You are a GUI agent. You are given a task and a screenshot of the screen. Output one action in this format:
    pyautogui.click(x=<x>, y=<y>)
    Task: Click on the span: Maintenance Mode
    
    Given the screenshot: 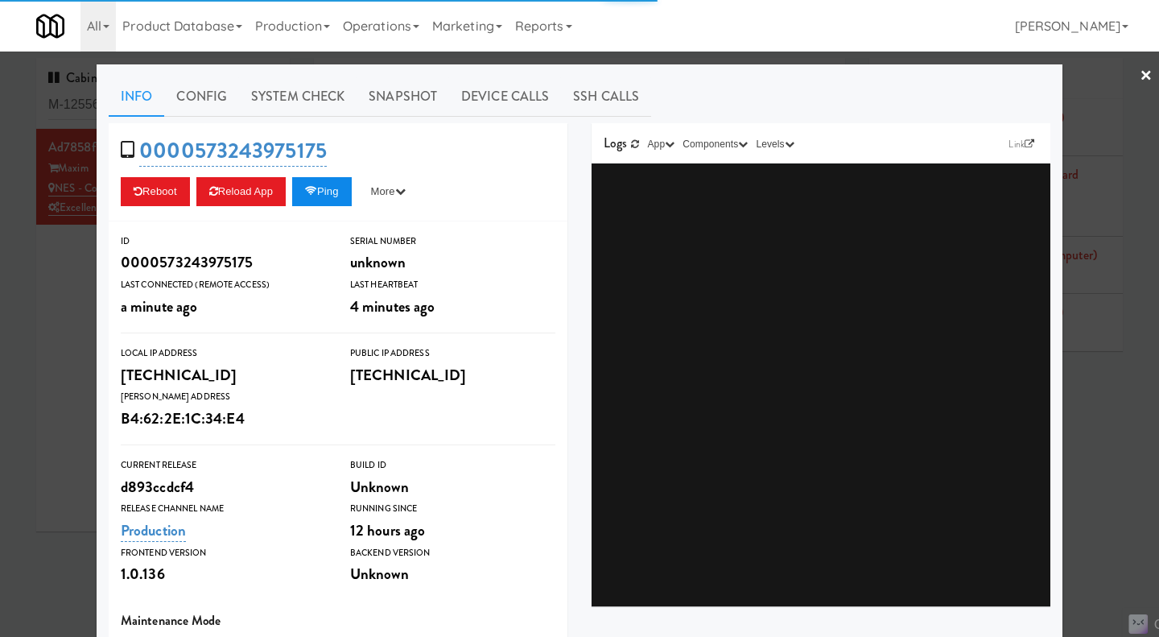 What is the action you would take?
    pyautogui.click(x=171, y=620)
    